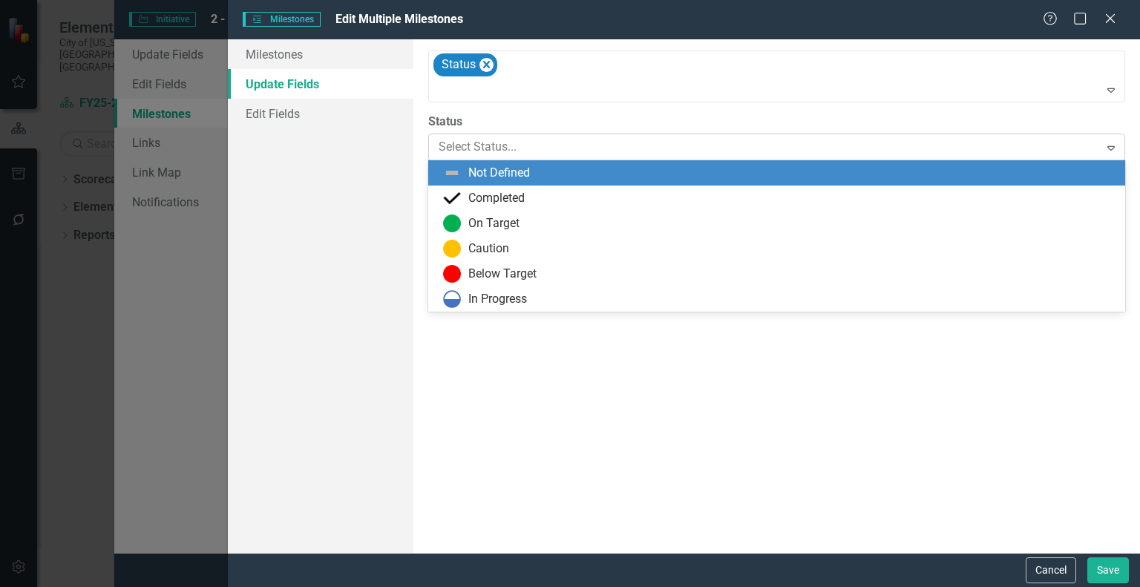 The height and width of the screenshot is (587, 1140). What do you see at coordinates (321, 54) in the screenshot?
I see `a: Milestones` at bounding box center [321, 54].